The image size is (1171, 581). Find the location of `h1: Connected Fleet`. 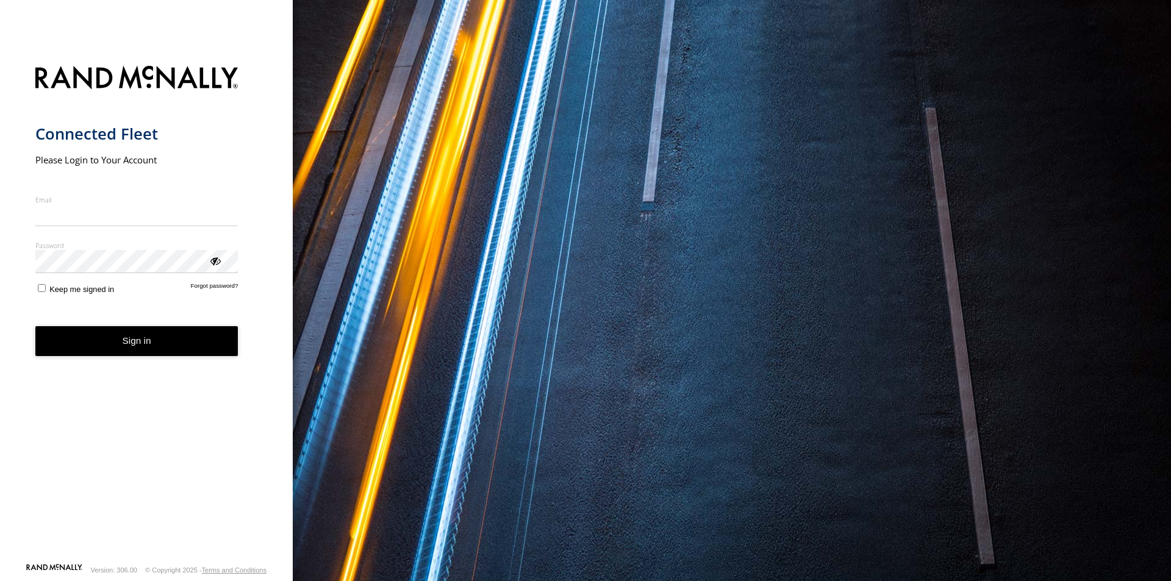

h1: Connected Fleet is located at coordinates (137, 134).